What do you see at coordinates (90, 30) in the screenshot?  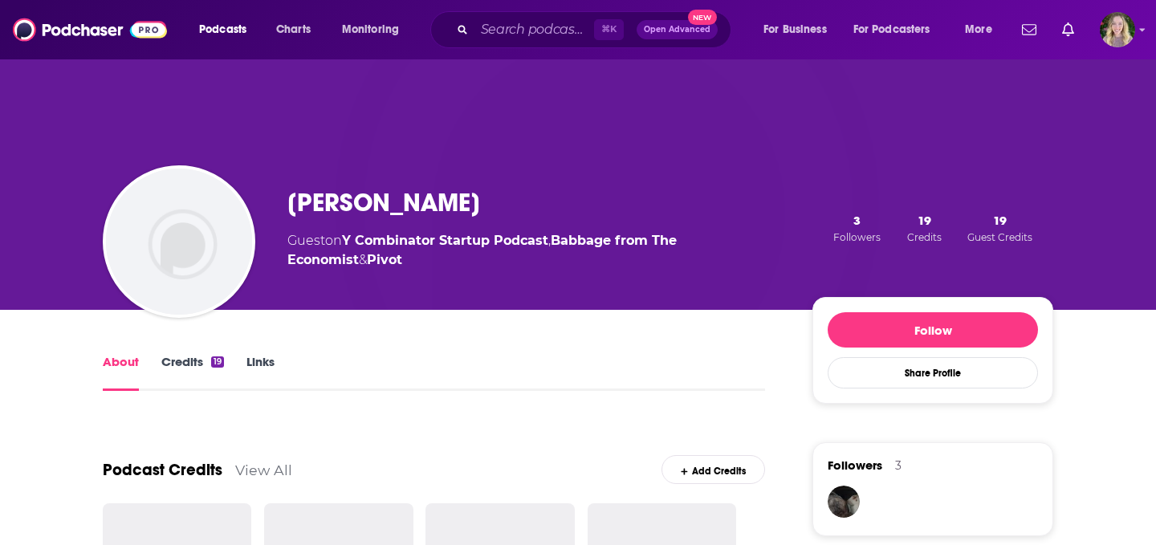 I see `a: Podchaser - Follow, Share and Rate Podcasts` at bounding box center [90, 30].